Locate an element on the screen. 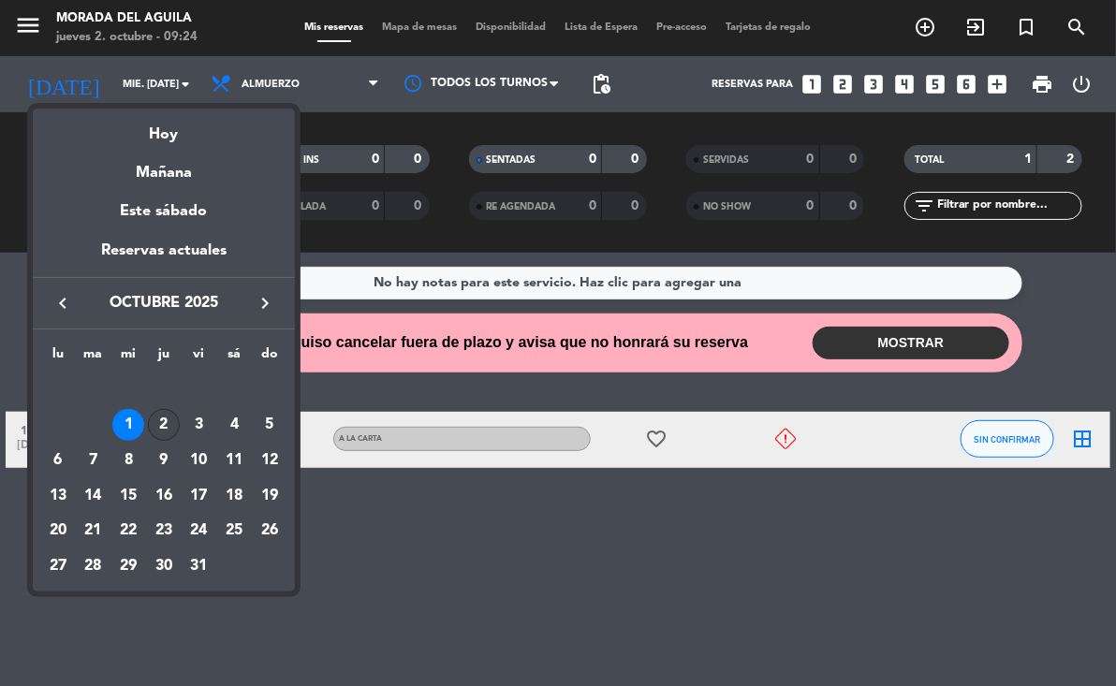 This screenshot has width=1116, height=686. td: 15 de octubre de 2025 is located at coordinates (128, 496).